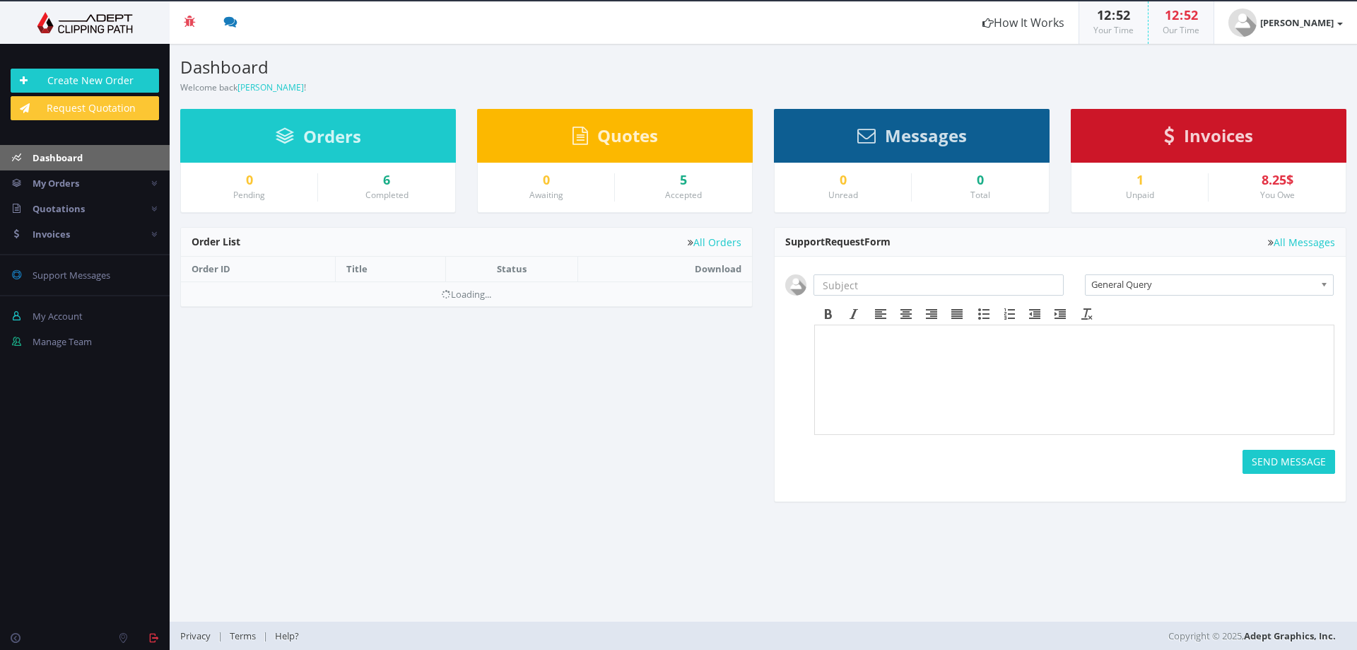 Image resolution: width=1357 pixels, height=650 pixels. What do you see at coordinates (85, 108) in the screenshot?
I see `a: Request Quotation` at bounding box center [85, 108].